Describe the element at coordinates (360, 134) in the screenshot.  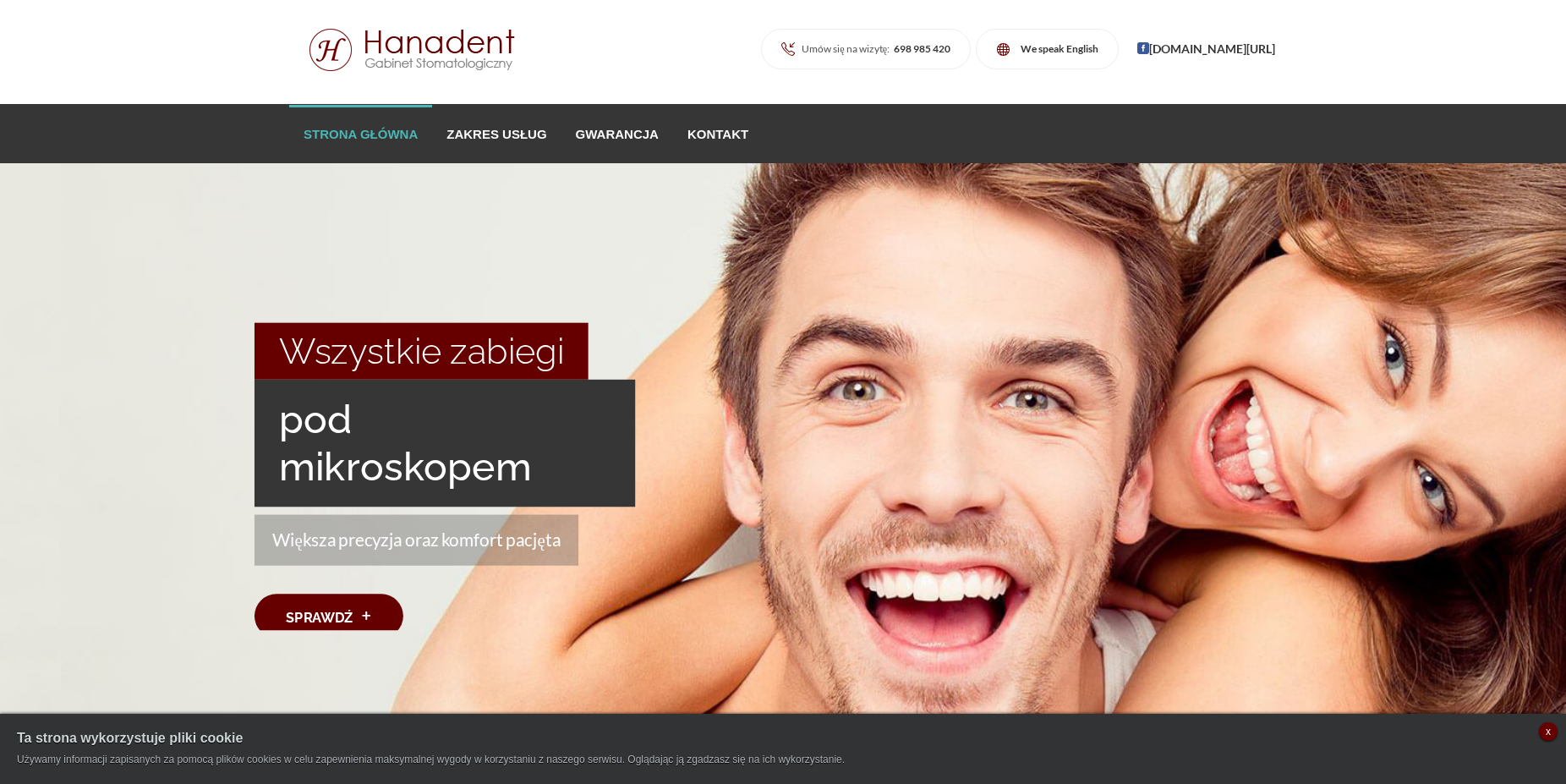
I see `a: Strona główna` at that location.